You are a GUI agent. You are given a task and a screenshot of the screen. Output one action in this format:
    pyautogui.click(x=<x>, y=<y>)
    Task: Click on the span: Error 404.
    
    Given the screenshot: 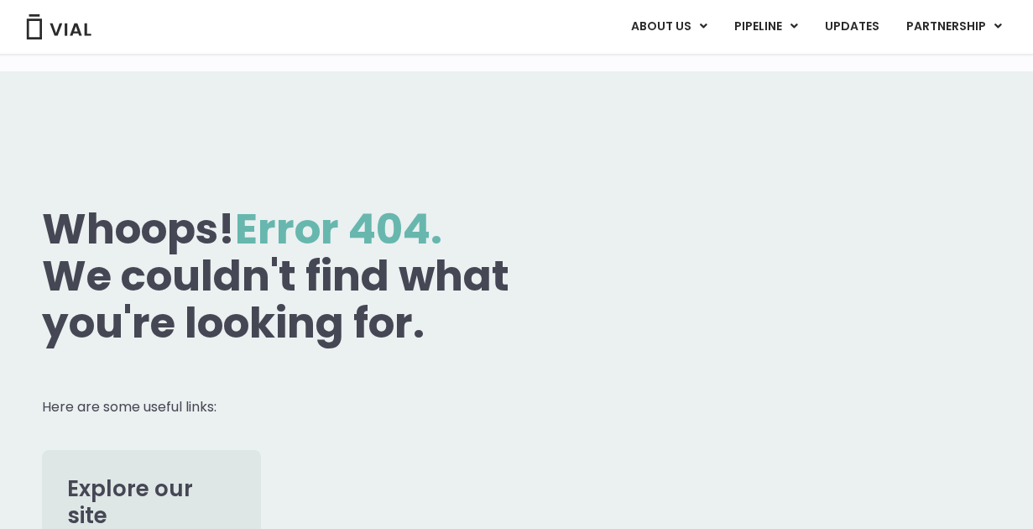 What is the action you would take?
    pyautogui.click(x=338, y=228)
    